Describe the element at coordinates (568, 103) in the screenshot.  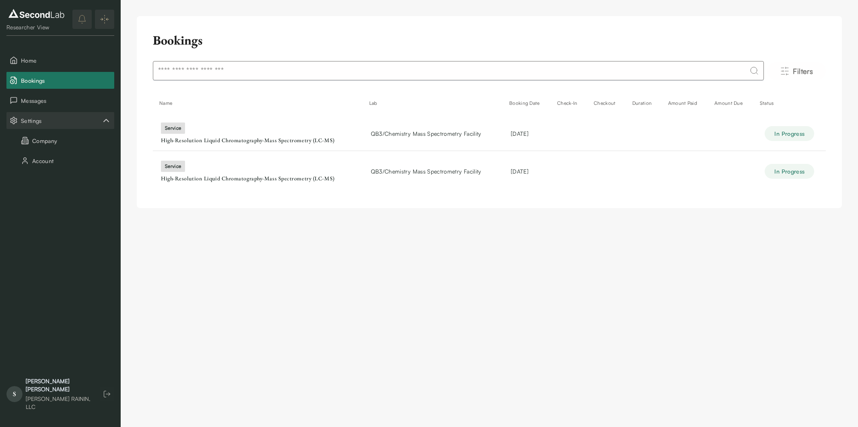
I see `th: Check-In` at that location.